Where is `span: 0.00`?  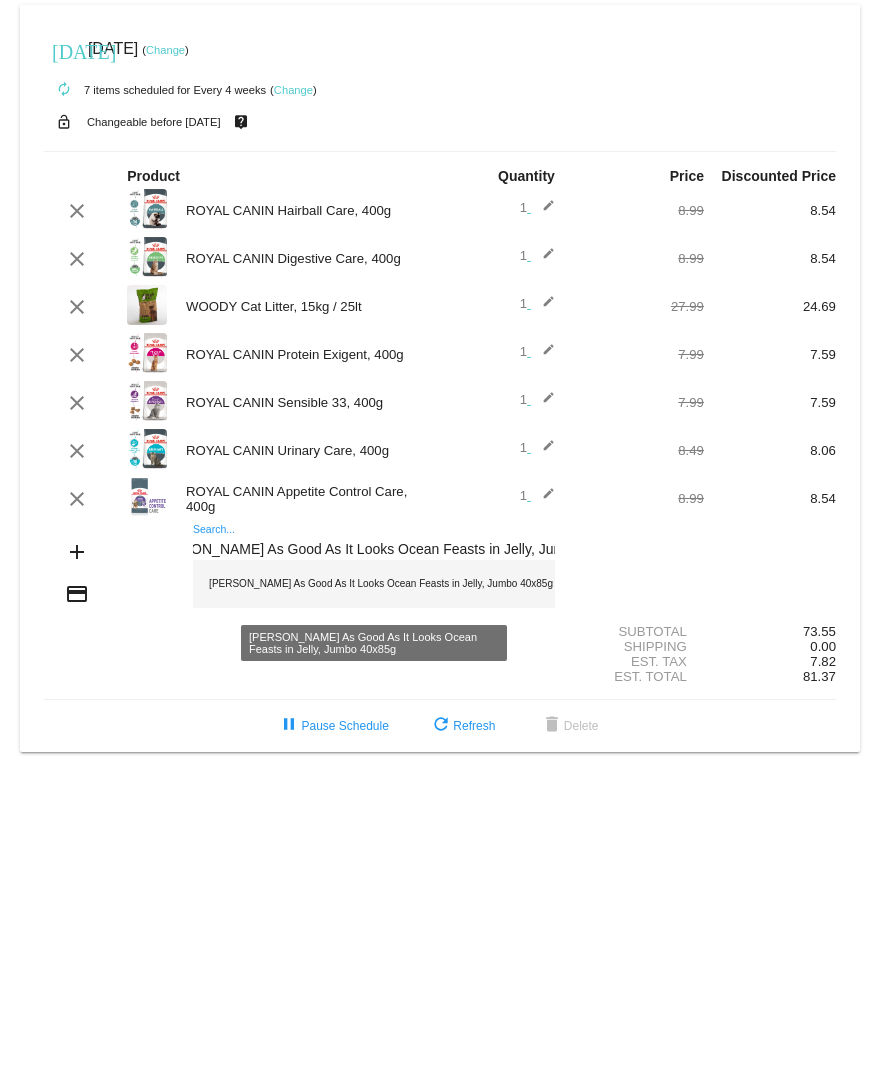 span: 0.00 is located at coordinates (823, 646).